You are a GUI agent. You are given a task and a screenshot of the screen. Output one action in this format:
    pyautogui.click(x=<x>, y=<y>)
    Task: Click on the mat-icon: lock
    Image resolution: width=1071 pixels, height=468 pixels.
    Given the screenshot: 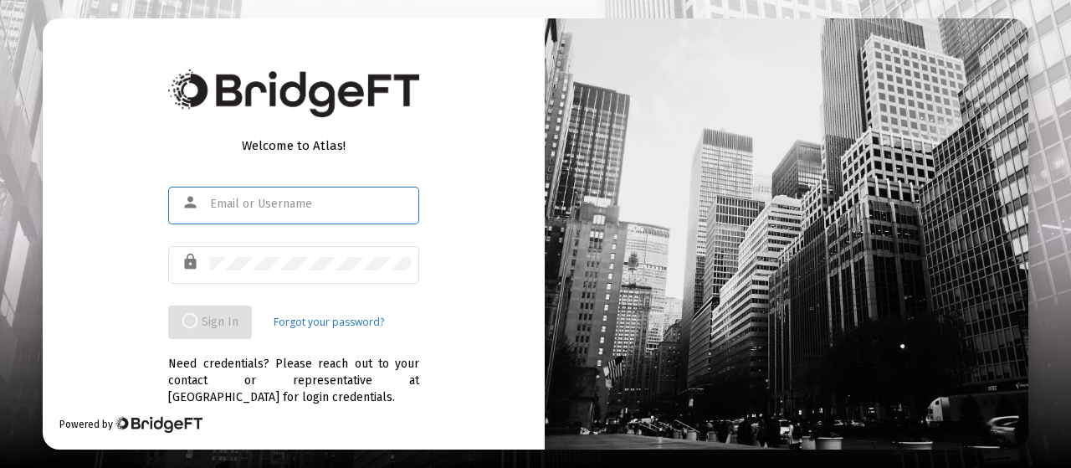 What is the action you would take?
    pyautogui.click(x=192, y=262)
    